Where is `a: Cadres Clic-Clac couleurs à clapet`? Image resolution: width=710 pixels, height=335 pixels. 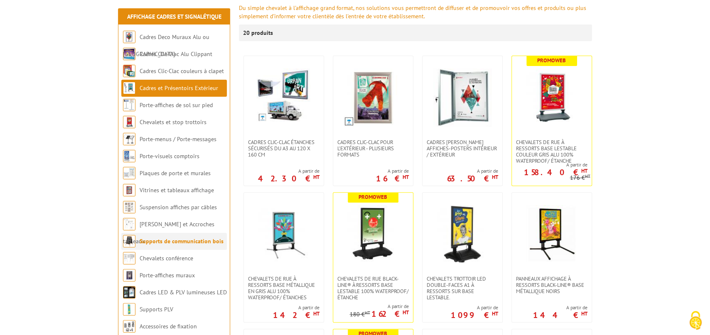
a: Cadres Clic-Clac couleurs à clapet is located at coordinates (182, 71).